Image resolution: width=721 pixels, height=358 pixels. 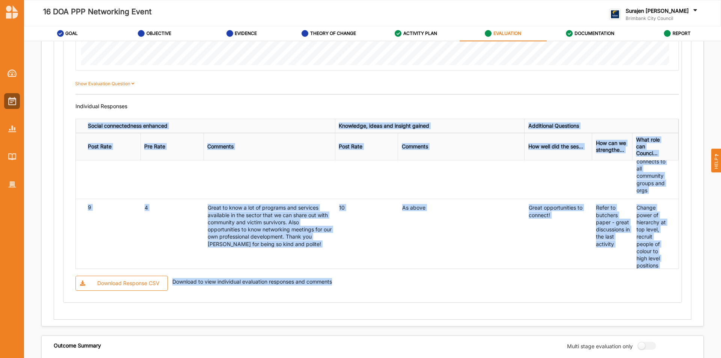 What do you see at coordinates (12, 184) in the screenshot?
I see `a: Organisation` at bounding box center [12, 184].